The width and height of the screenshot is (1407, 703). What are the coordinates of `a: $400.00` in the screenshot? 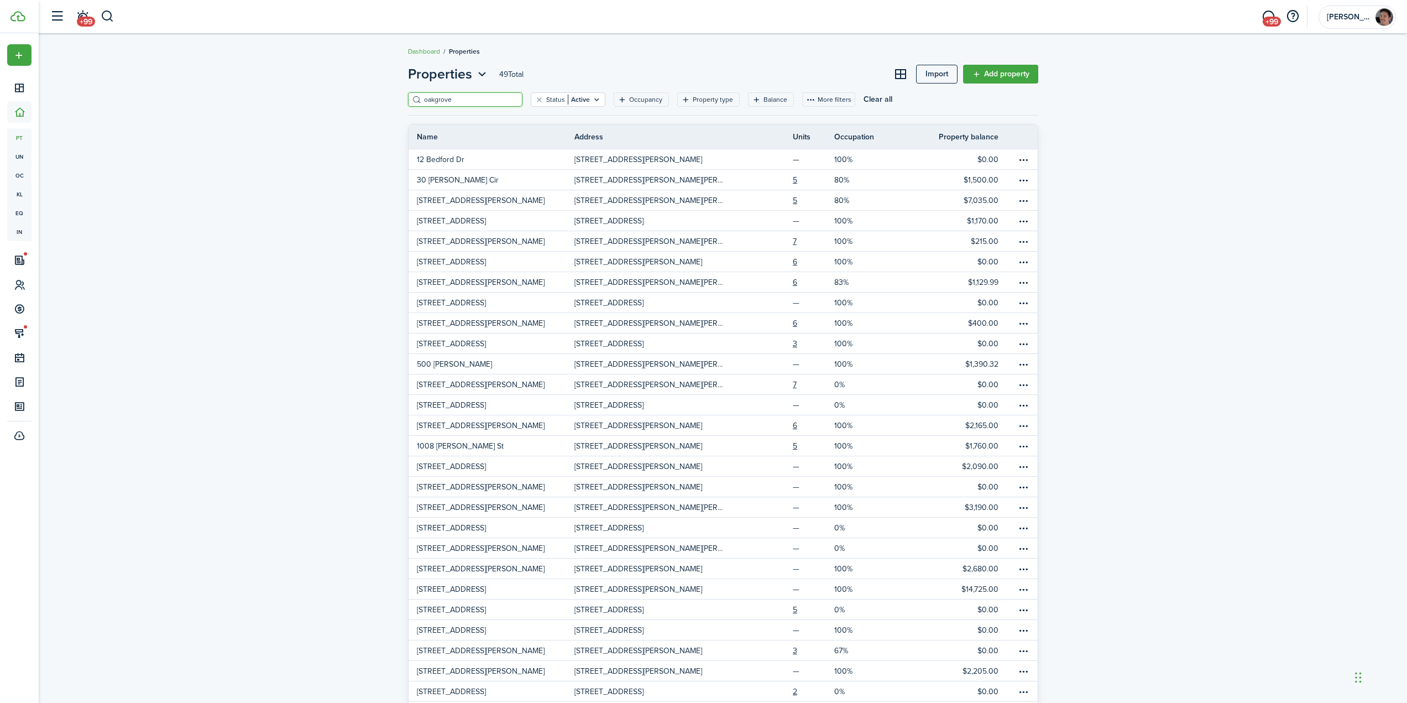 It's located at (953, 323).